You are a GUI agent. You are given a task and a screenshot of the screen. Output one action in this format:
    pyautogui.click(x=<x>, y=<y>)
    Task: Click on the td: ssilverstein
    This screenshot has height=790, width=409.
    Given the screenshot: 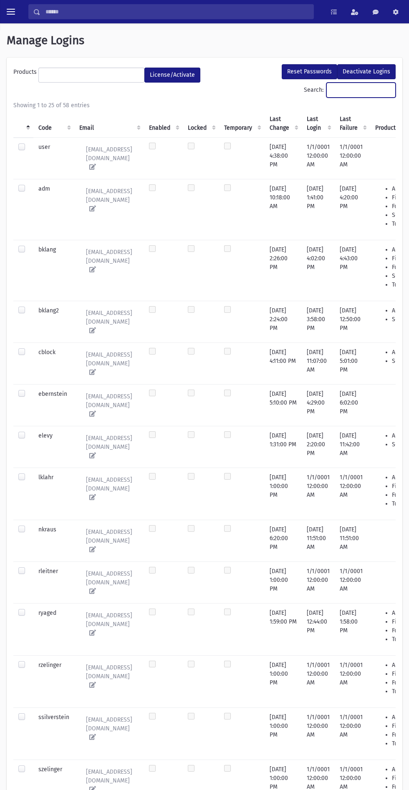 What is the action you would take?
    pyautogui.click(x=54, y=733)
    